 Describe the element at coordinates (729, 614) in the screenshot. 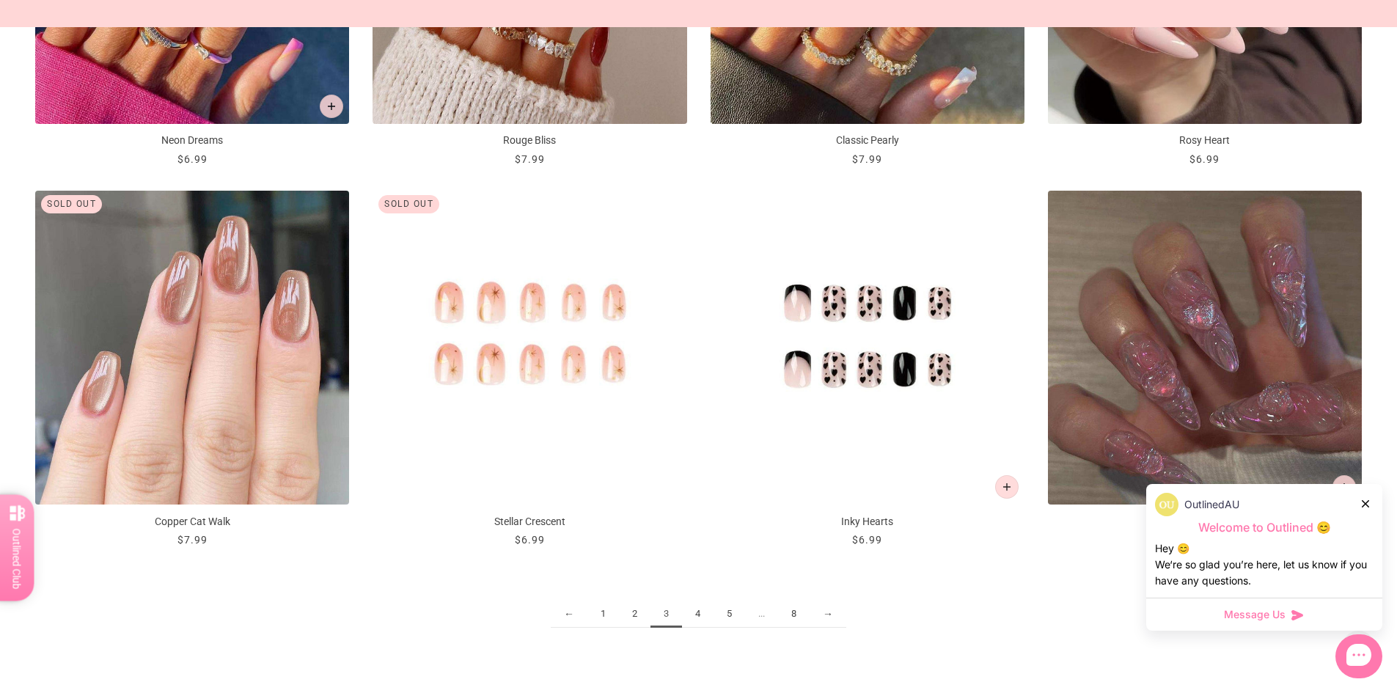

I see `a: 5` at that location.